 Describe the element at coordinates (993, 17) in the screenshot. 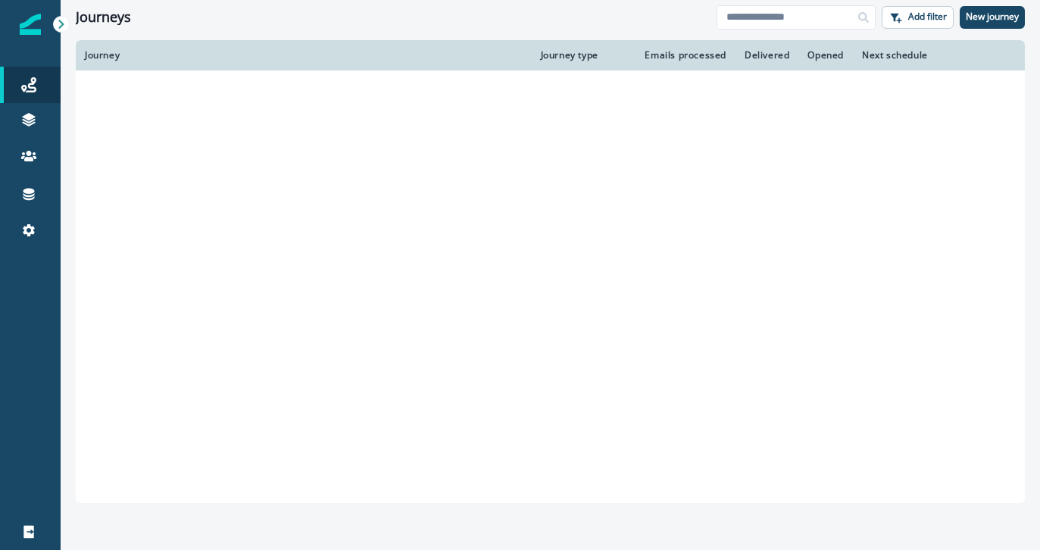

I see `button: New journey` at that location.